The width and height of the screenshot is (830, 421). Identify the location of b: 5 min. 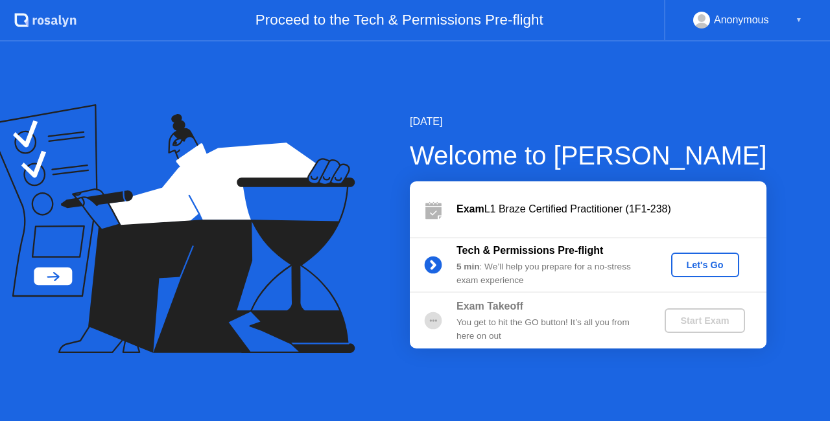
(468, 266).